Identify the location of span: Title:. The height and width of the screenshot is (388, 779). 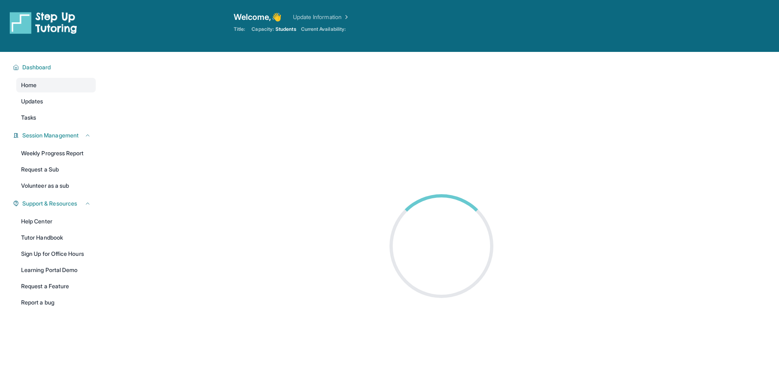
(239, 29).